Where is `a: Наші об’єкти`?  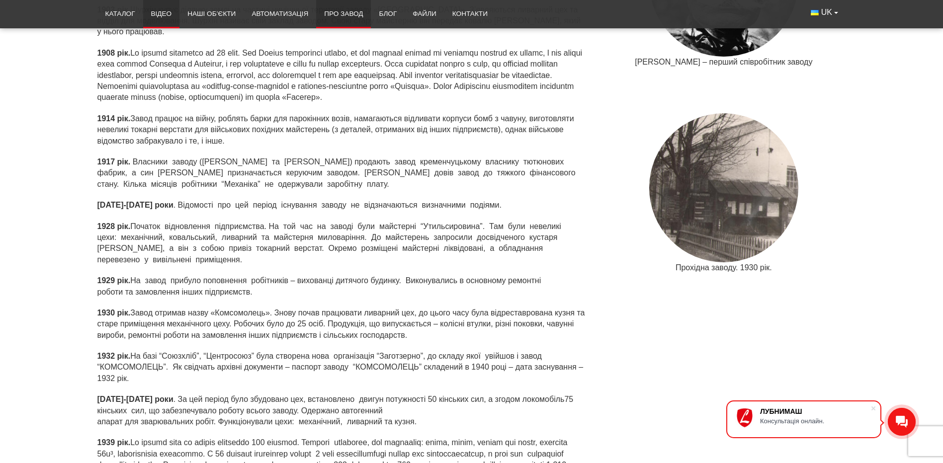
a: Наші об’єкти is located at coordinates (211, 14).